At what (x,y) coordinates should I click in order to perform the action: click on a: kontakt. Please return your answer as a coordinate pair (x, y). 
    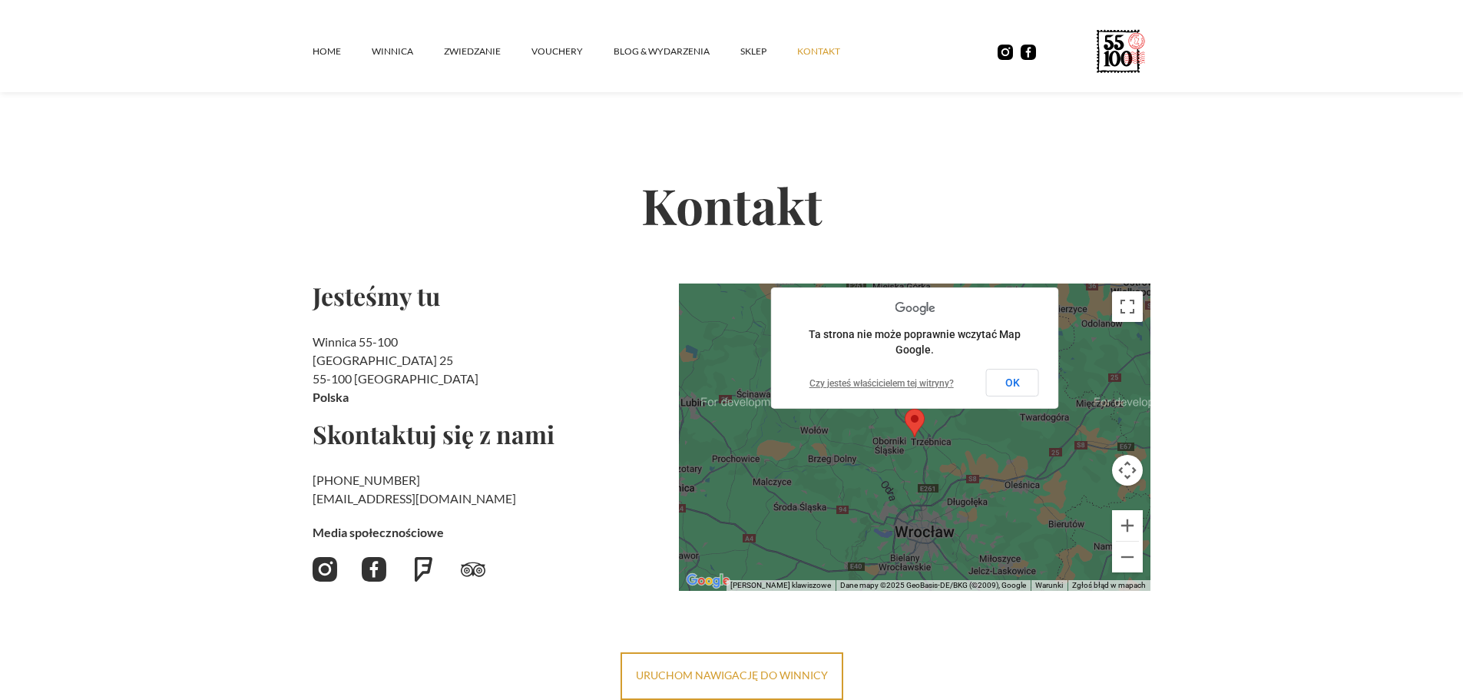
    Looking at the image, I should click on (834, 51).